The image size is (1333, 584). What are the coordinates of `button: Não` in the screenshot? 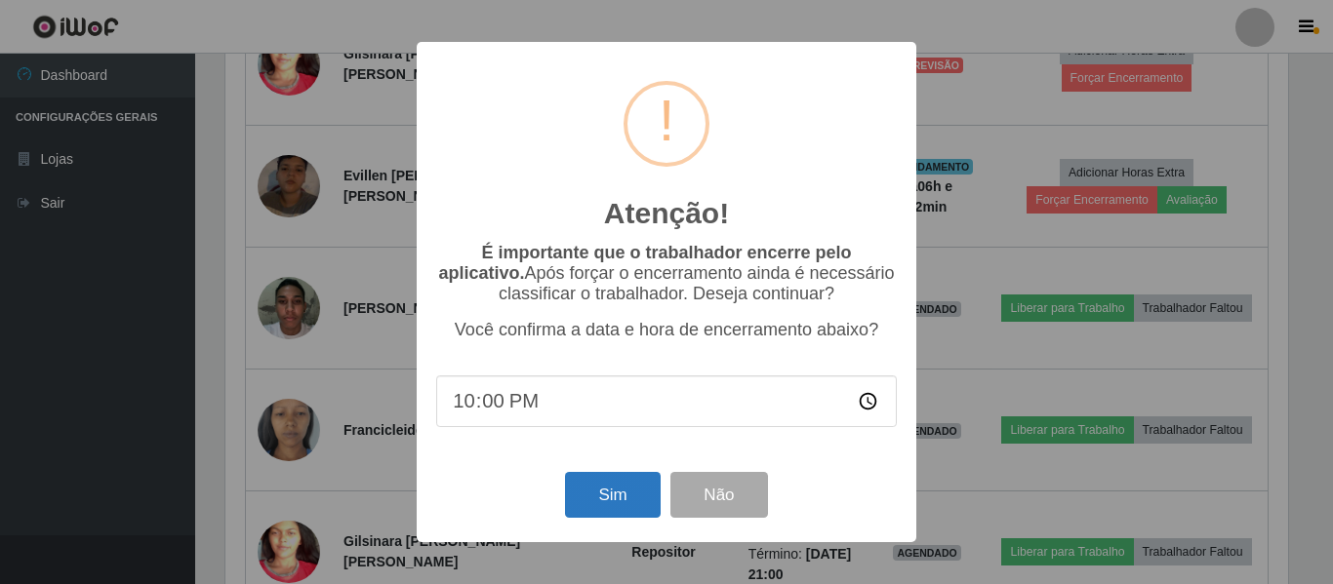 It's located at (718, 495).